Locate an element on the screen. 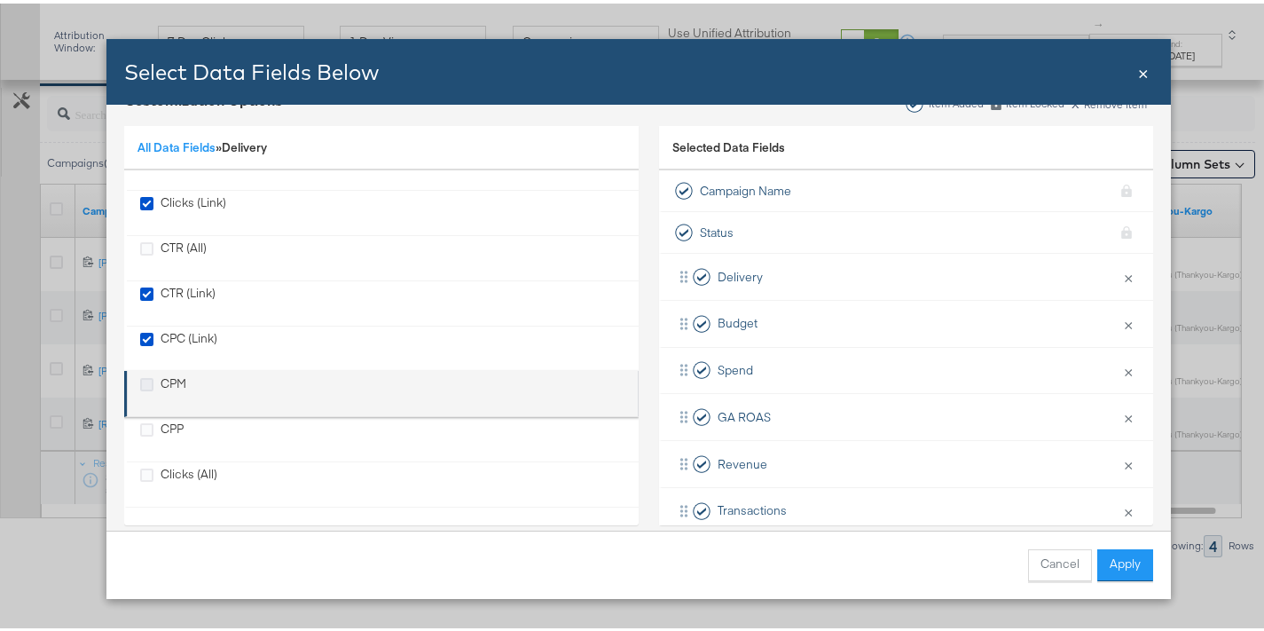  button: Apply is located at coordinates (1124, 561).